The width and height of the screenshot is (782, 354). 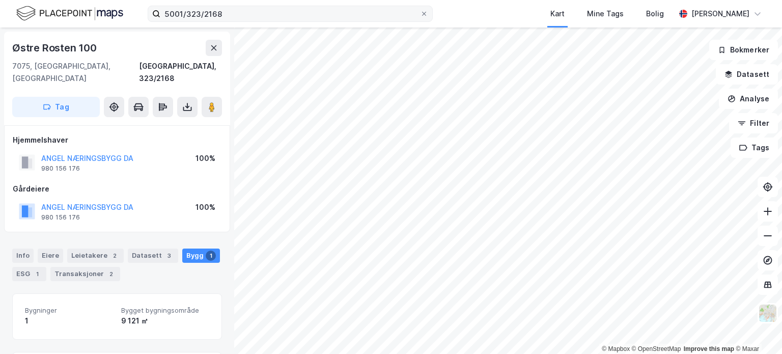 I want to click on button: Bokmerker, so click(x=744, y=50).